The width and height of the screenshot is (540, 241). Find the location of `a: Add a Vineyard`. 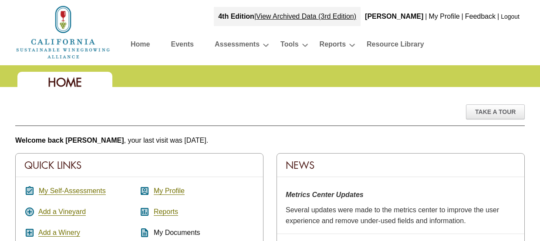

a: Add a Vineyard is located at coordinates (62, 212).